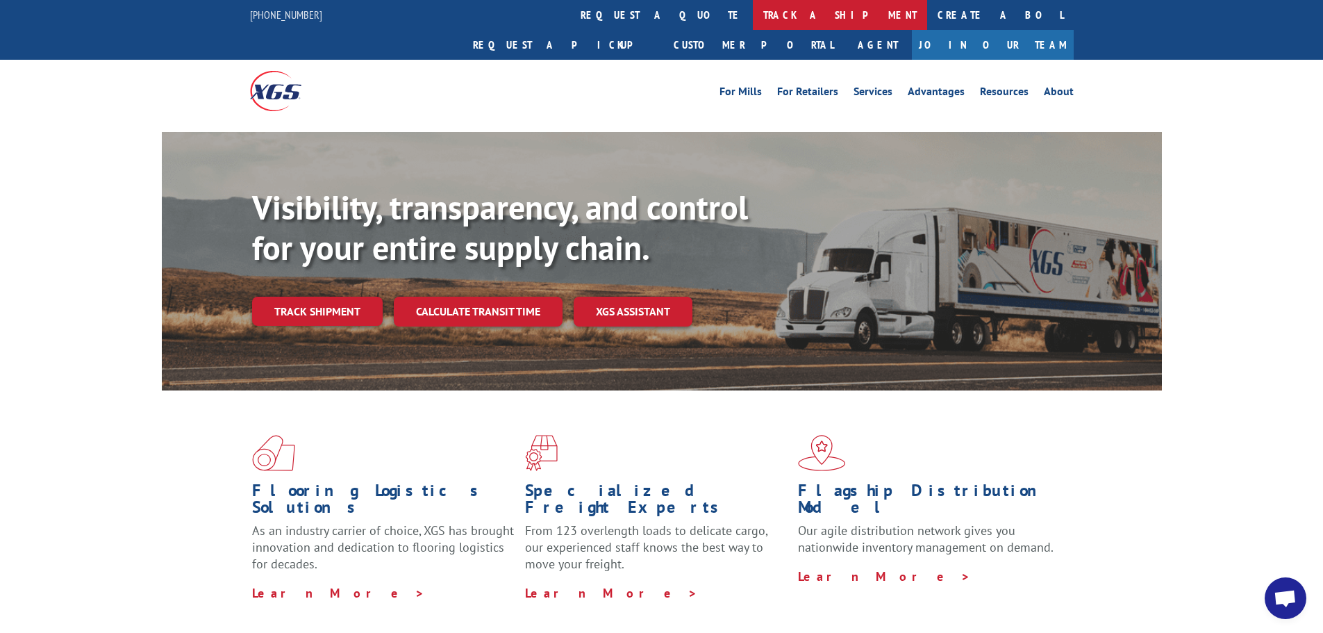 The height and width of the screenshot is (633, 1323). What do you see at coordinates (383, 546) in the screenshot?
I see `span: As an industry carrier of choice, XGS has brought innovation and dedication to flooring logistics...` at bounding box center [383, 546].